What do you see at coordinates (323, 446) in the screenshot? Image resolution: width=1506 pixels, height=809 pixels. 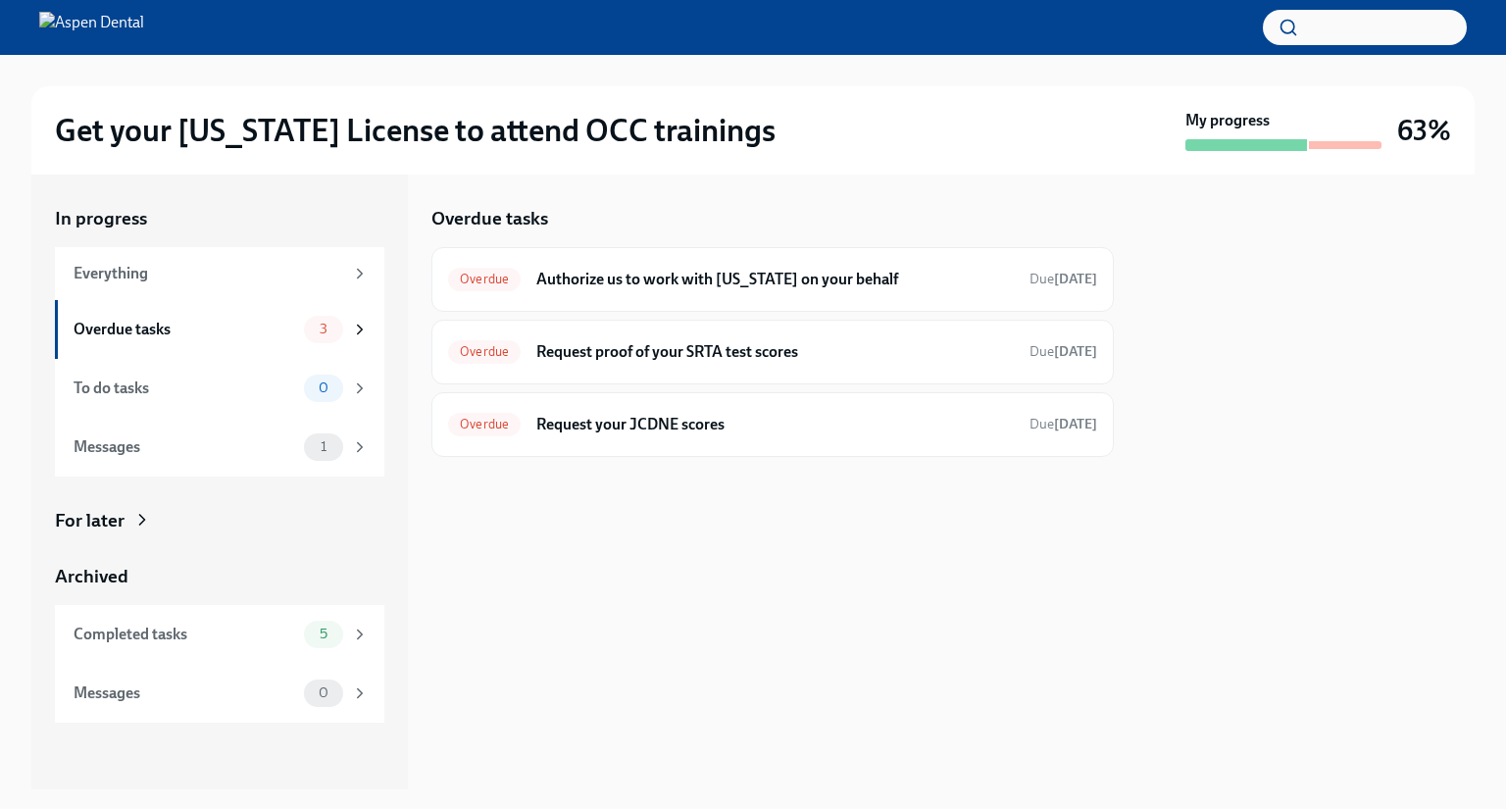 I see `span: 1` at bounding box center [323, 446].